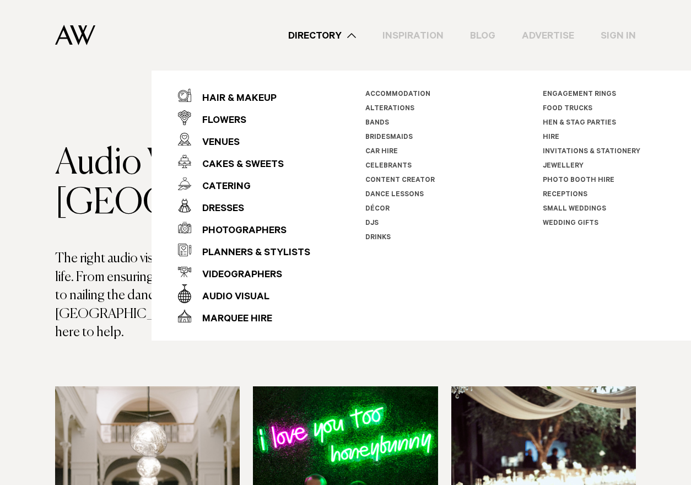 This screenshot has height=485, width=691. What do you see at coordinates (378, 210) in the screenshot?
I see `a: Décor` at bounding box center [378, 210].